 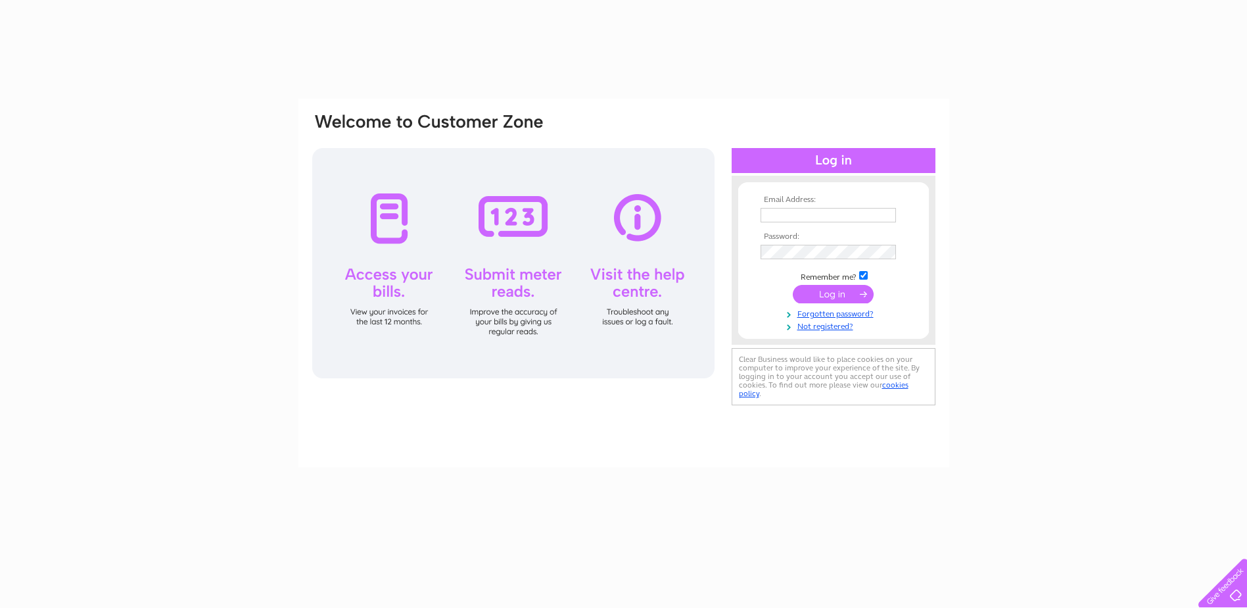 What do you see at coordinates (824, 389) in the screenshot?
I see `a: cookies policy` at bounding box center [824, 389].